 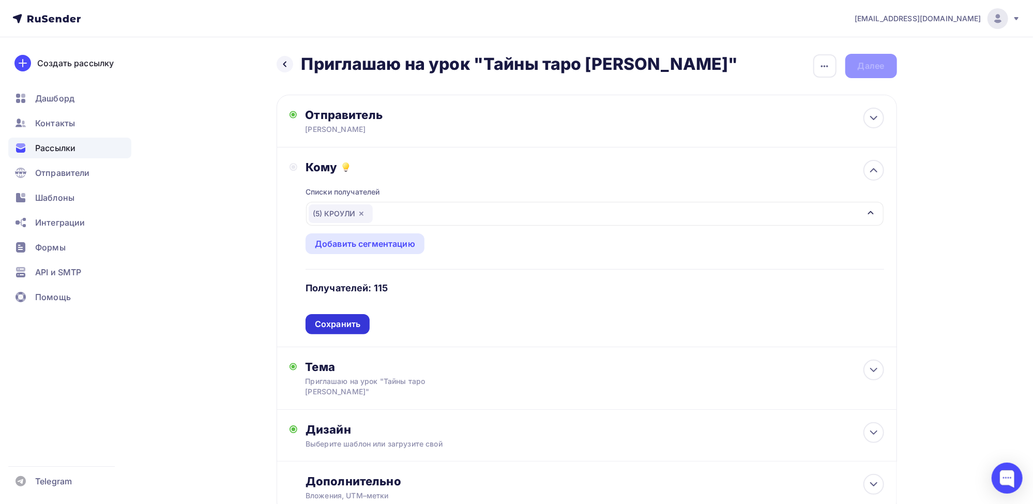 I want to click on div: Отправитель, so click(x=417, y=115).